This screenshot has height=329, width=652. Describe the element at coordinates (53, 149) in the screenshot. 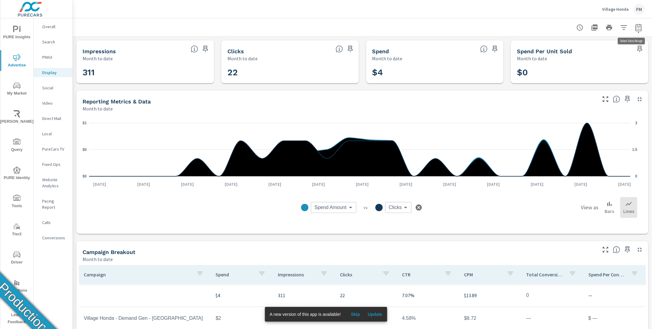

I see `div: PureCars TV` at that location.